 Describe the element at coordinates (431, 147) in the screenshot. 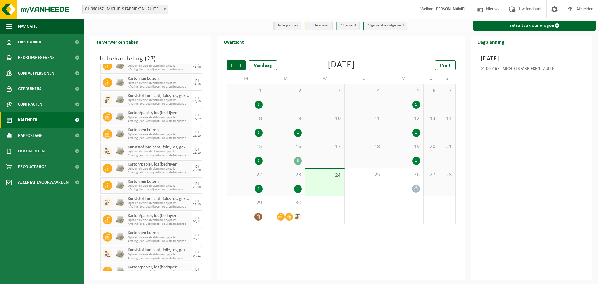

I see `span: 20` at that location.